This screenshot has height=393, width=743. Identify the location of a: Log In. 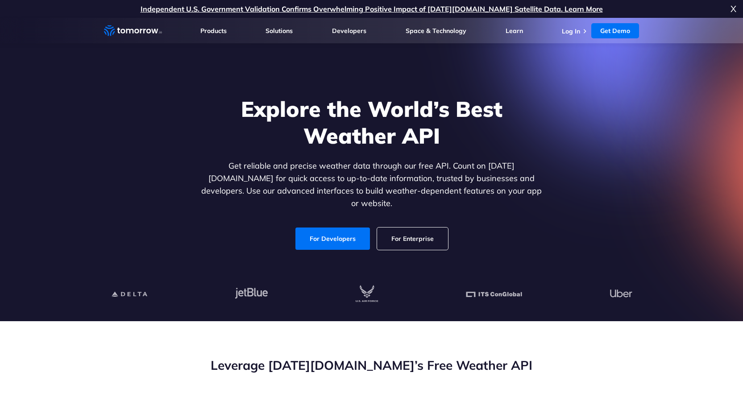
(570, 31).